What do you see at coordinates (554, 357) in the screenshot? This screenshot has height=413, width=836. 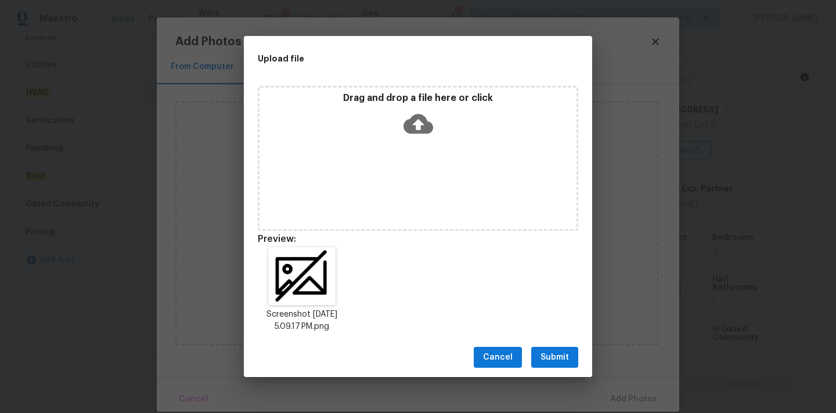 I see `span: Submit` at bounding box center [554, 357].